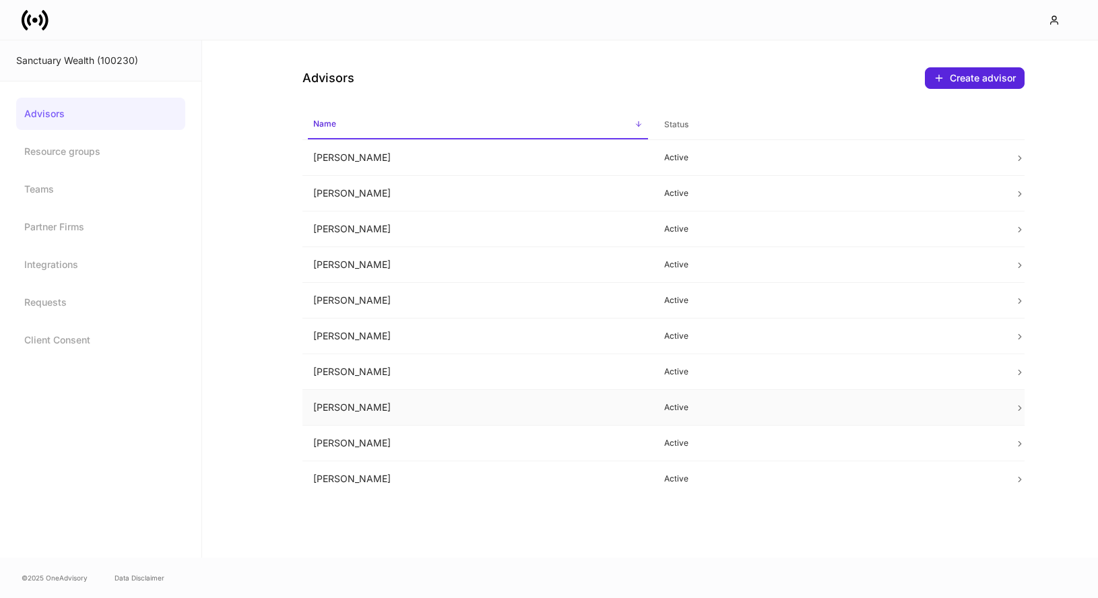  Describe the element at coordinates (55, 578) in the screenshot. I see `span: © 2025 OneAdvisory` at that location.